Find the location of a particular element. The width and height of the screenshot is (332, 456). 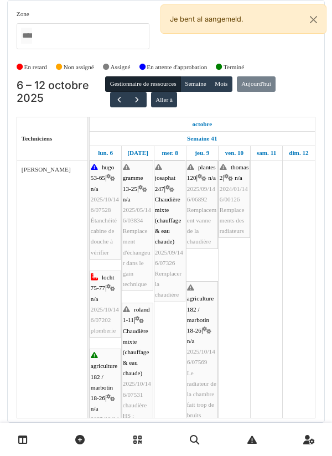

div: Je bent al aangemeld. is located at coordinates (244, 19).